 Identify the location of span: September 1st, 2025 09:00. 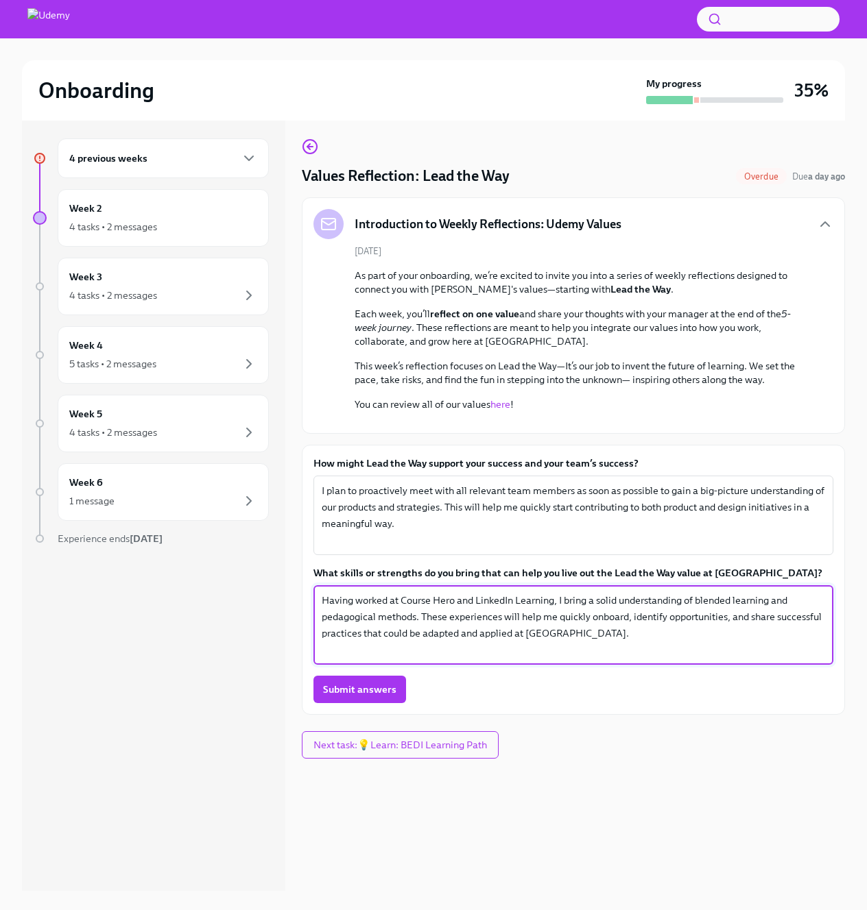
(818, 176).